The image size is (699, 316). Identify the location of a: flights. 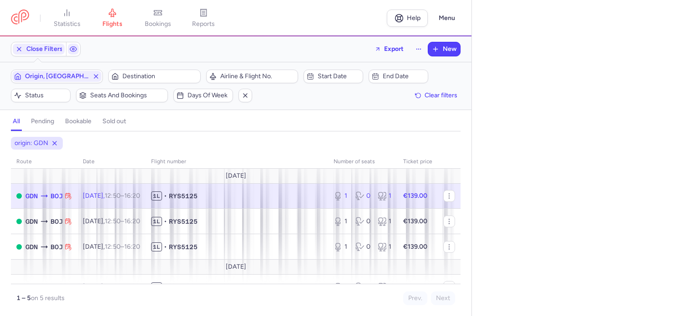
(112, 18).